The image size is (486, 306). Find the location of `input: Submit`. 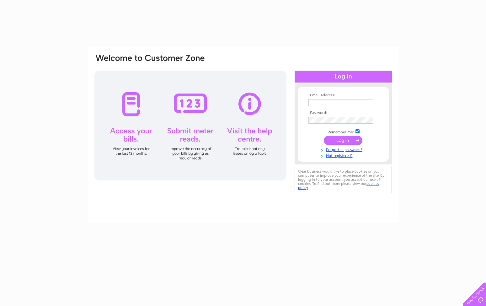

input: Submit is located at coordinates (343, 140).